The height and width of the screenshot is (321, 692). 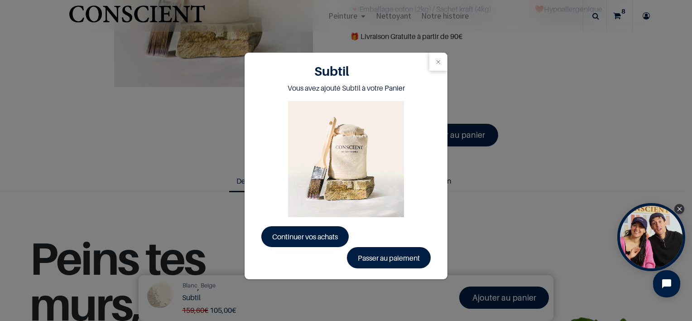 I want to click on div: Close Tolstoy widget, so click(x=679, y=209).